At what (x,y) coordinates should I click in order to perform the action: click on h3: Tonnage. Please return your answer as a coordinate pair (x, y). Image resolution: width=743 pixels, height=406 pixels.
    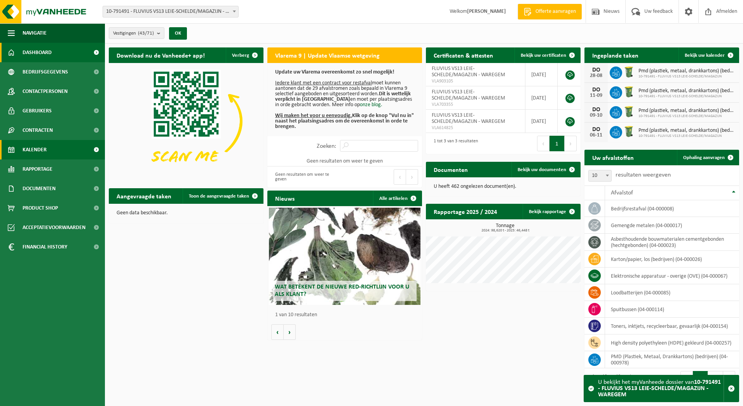
    Looking at the image, I should click on (505, 228).